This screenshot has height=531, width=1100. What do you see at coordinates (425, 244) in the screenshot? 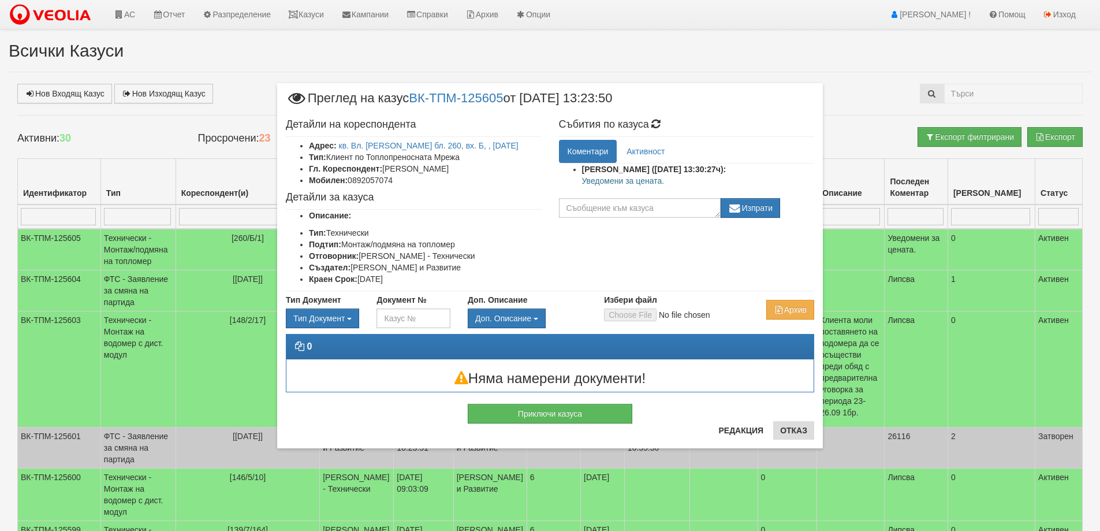
I see `li: Монтаж/подмяна на топломер` at bounding box center [425, 244].